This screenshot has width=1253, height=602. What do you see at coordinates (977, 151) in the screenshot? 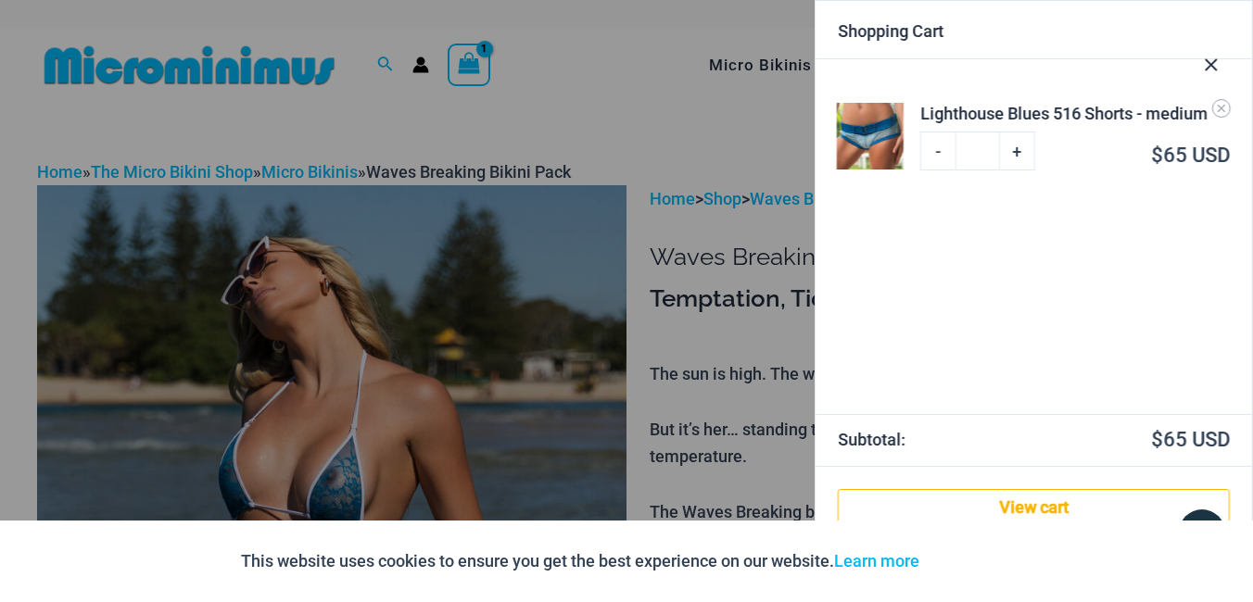
I see `input: Product quantity` at bounding box center [977, 151].